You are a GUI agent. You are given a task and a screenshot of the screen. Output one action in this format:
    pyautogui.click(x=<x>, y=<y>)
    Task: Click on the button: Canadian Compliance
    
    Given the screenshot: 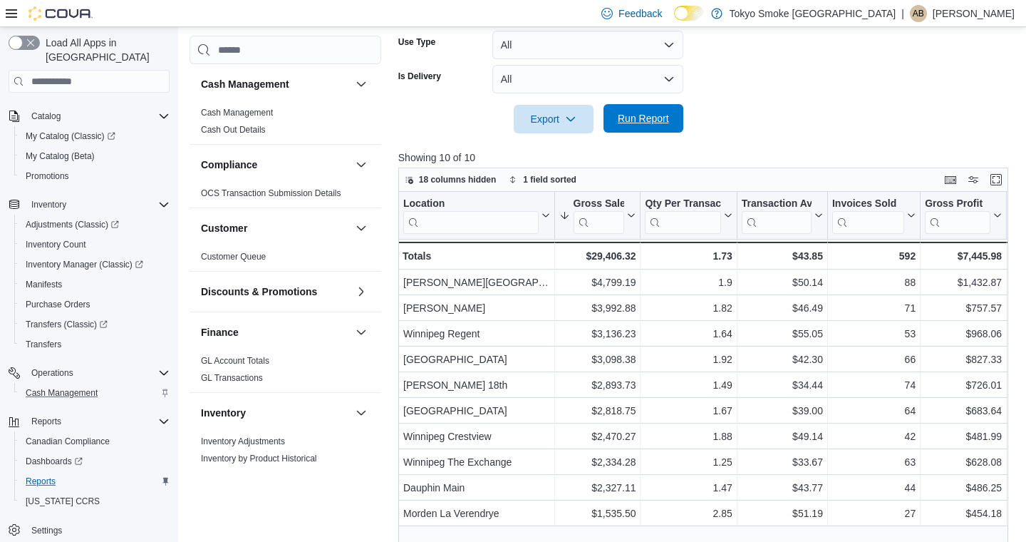 What is the action you would take?
    pyautogui.click(x=95, y=441)
    